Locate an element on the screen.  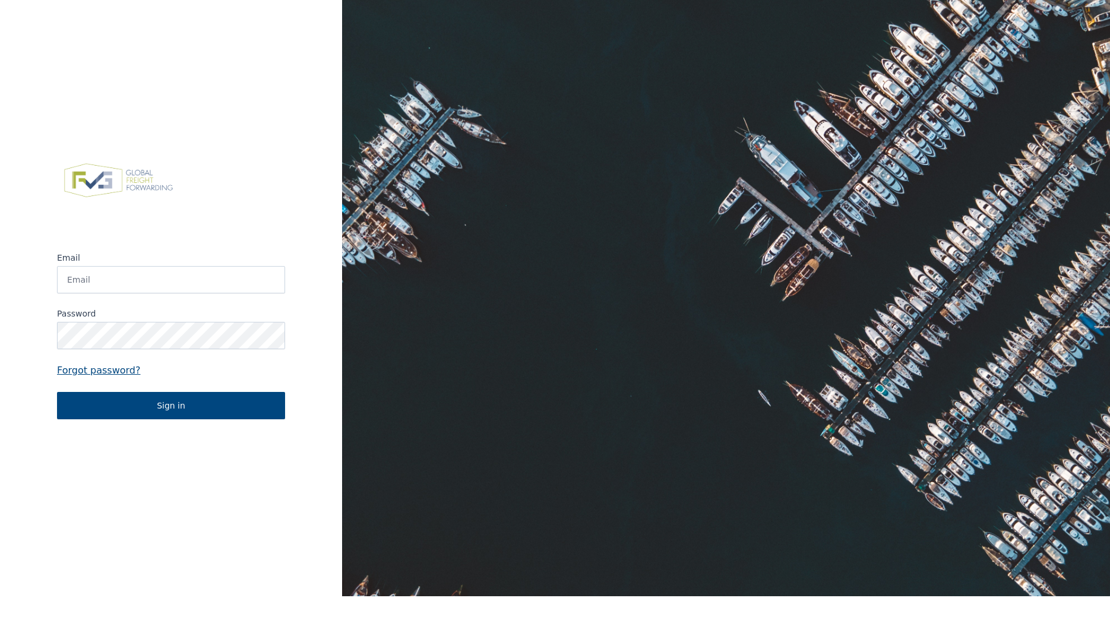
a: Forgot password? is located at coordinates (171, 370).